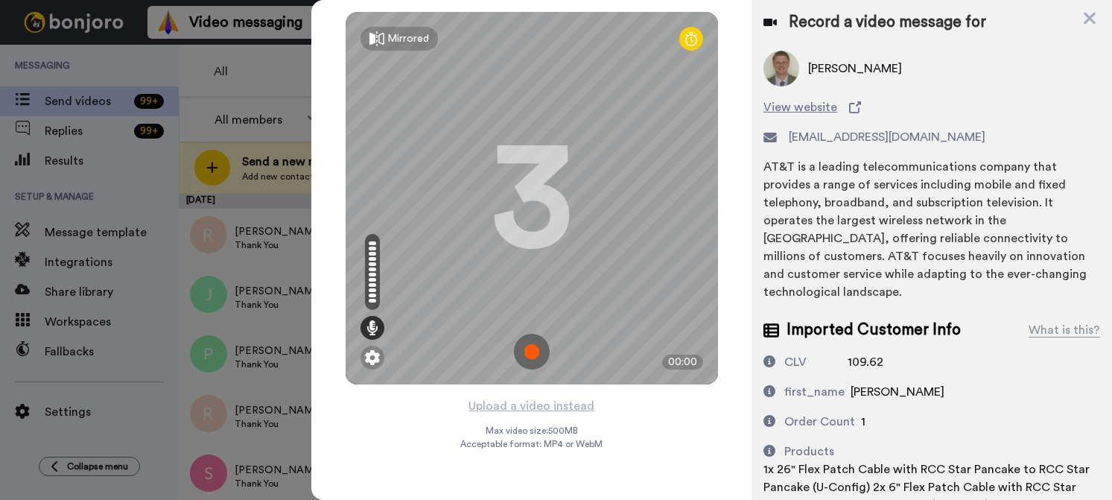 Image resolution: width=1112 pixels, height=500 pixels. I want to click on div: 00:00, so click(682, 362).